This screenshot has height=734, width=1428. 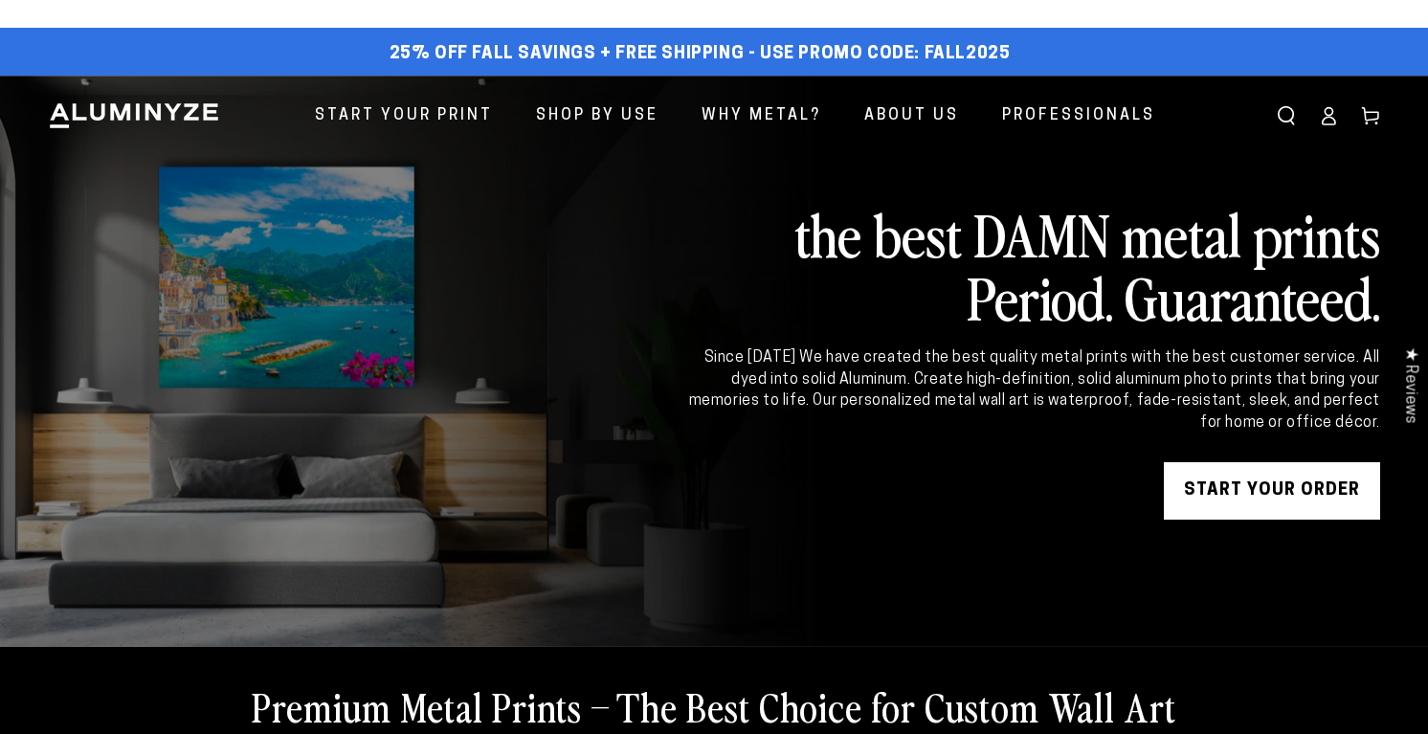 What do you see at coordinates (911, 116) in the screenshot?
I see `span: About Us` at bounding box center [911, 116].